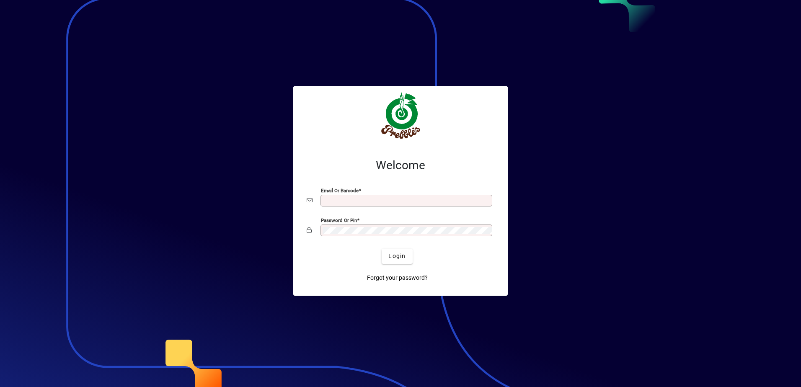  What do you see at coordinates (339, 220) in the screenshot?
I see `mat-label: Password or Pin` at bounding box center [339, 220].